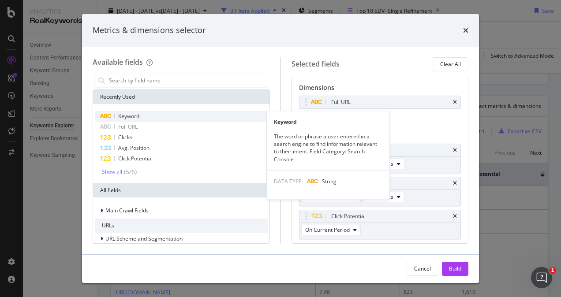 Image resolution: width=561 pixels, height=297 pixels. I want to click on span: DATA TYPE:, so click(289, 181).